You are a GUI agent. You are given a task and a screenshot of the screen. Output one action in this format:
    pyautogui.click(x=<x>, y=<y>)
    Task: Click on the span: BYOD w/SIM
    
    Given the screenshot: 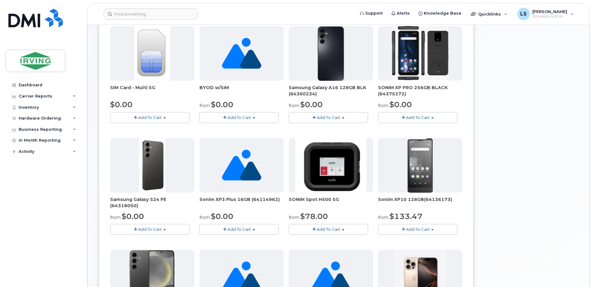 What is the action you would take?
    pyautogui.click(x=241, y=91)
    